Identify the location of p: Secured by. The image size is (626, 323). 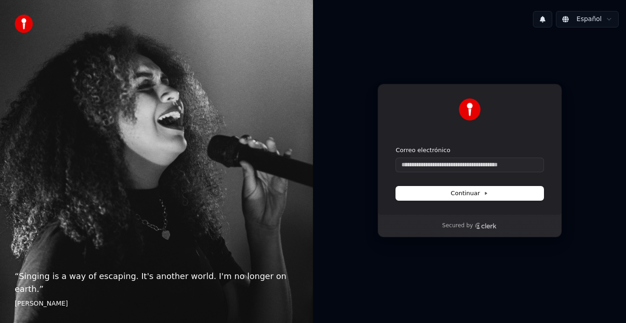
(457, 226).